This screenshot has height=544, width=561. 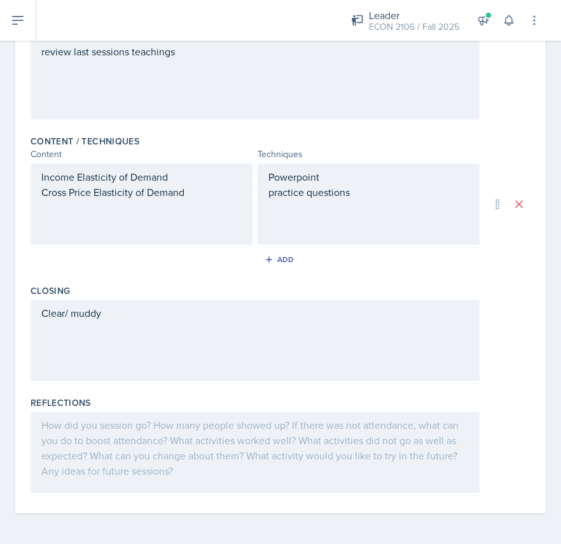 What do you see at coordinates (141, 192) in the screenshot?
I see `p: Cross Price Elasticity of Demand` at bounding box center [141, 192].